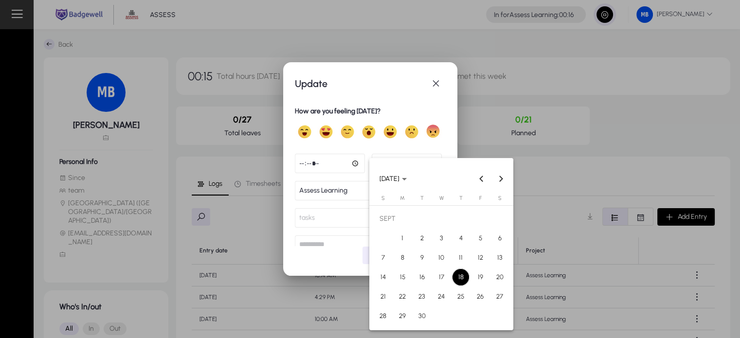 The height and width of the screenshot is (338, 740). Describe the element at coordinates (441, 258) in the screenshot. I see `button: 10 Sept 2025` at that location.